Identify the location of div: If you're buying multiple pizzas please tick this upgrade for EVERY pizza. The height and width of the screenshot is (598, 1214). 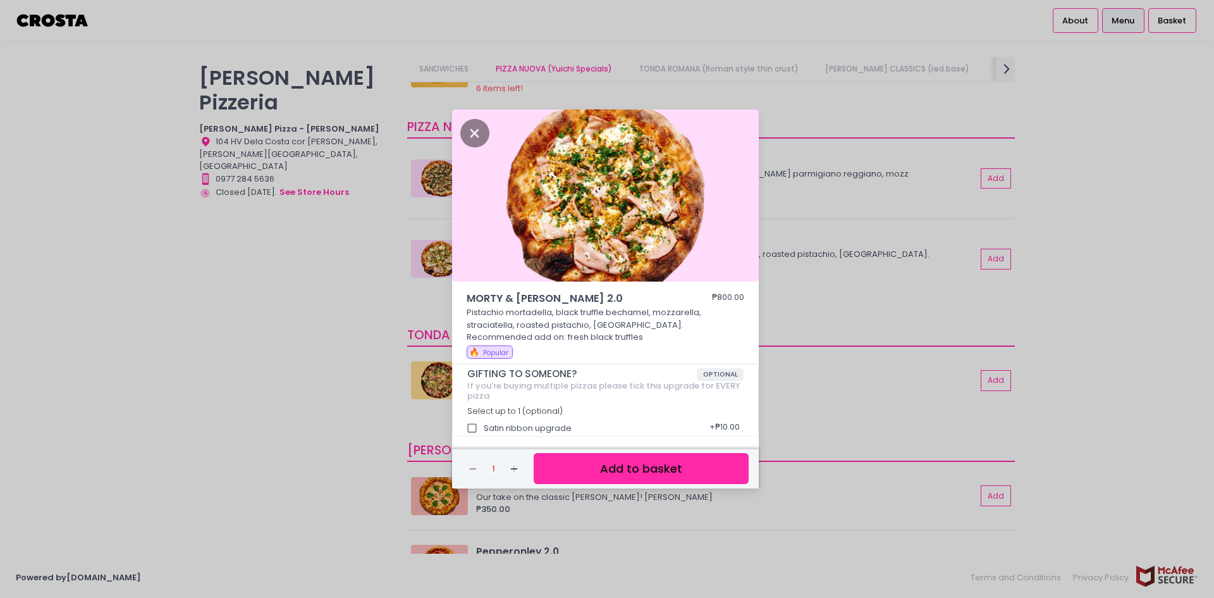
(606, 390).